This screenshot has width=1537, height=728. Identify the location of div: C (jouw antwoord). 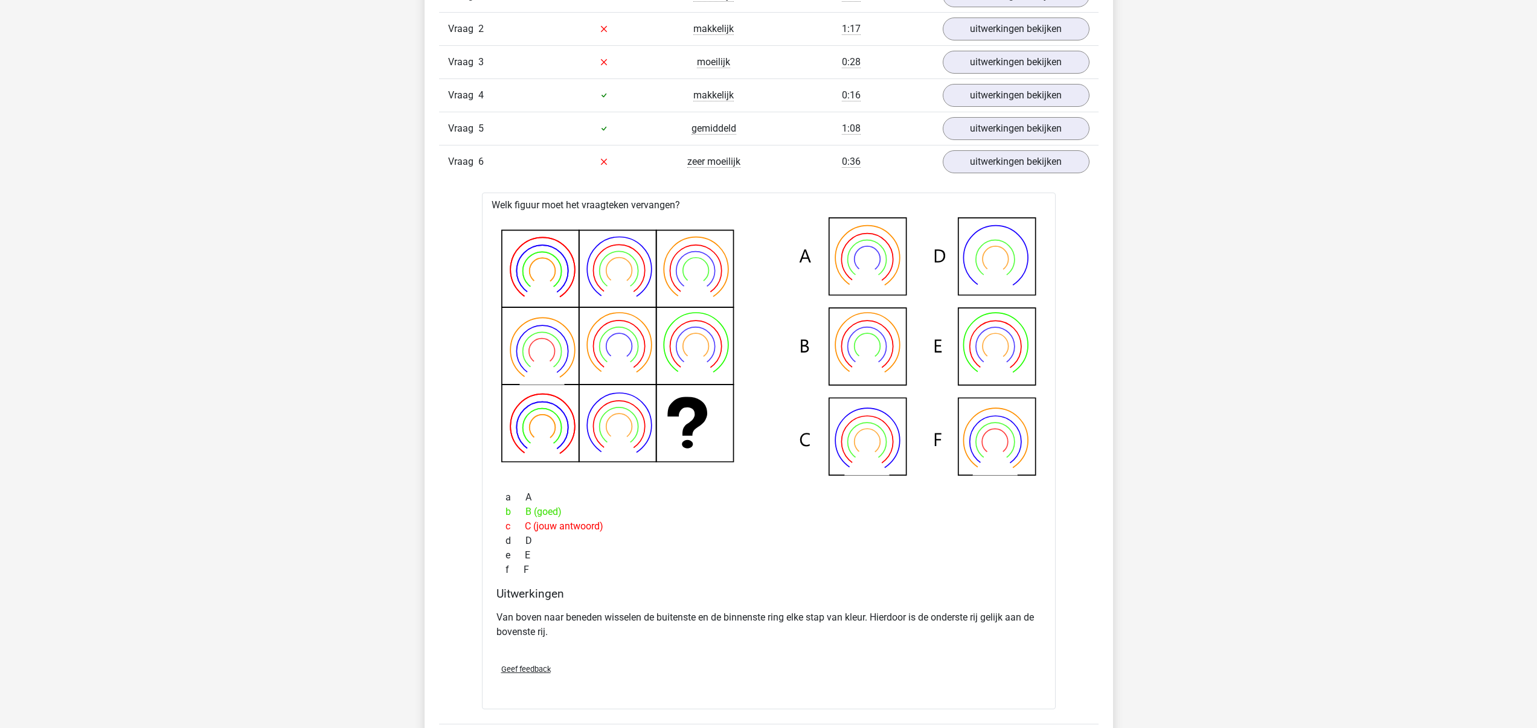
(769, 527).